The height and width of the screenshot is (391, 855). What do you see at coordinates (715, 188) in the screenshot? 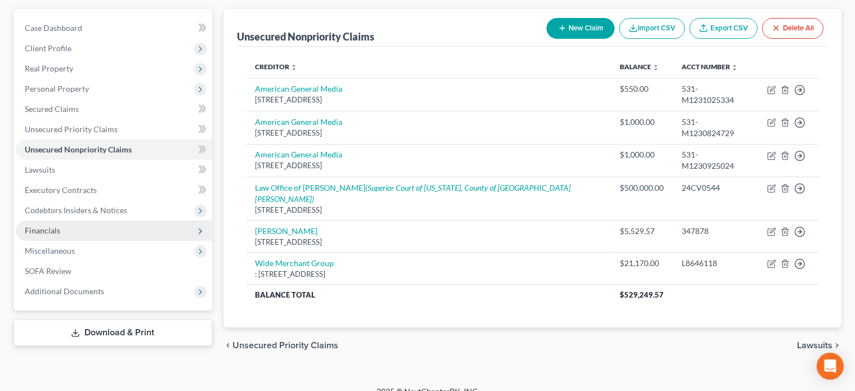
I see `div: 24CV0544` at bounding box center [715, 188].